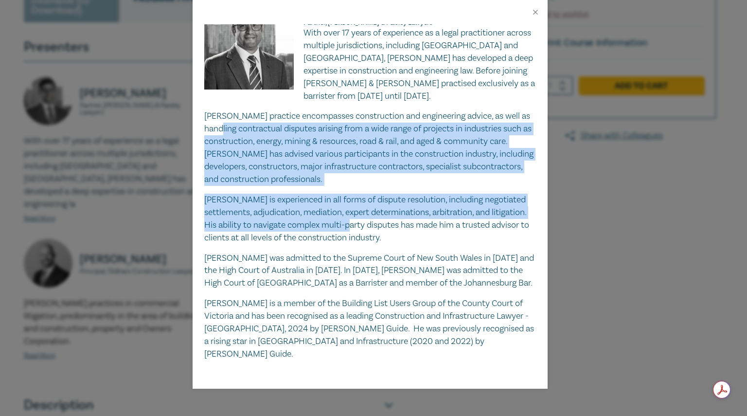 The image size is (747, 416). I want to click on button: Close, so click(535, 12).